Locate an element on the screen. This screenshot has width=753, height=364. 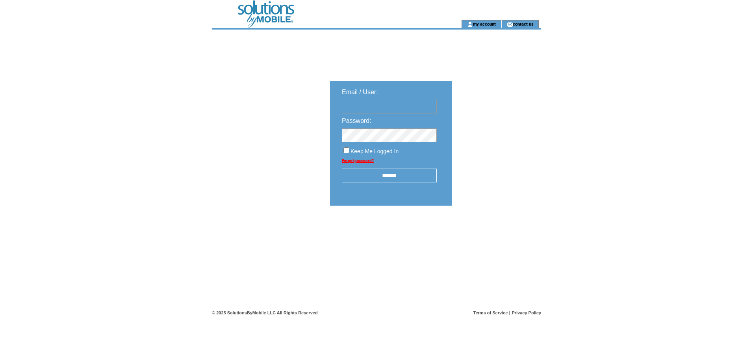
span: © 2025 SolutionsByMobile LLC All Rights Reserved is located at coordinates (265, 313).